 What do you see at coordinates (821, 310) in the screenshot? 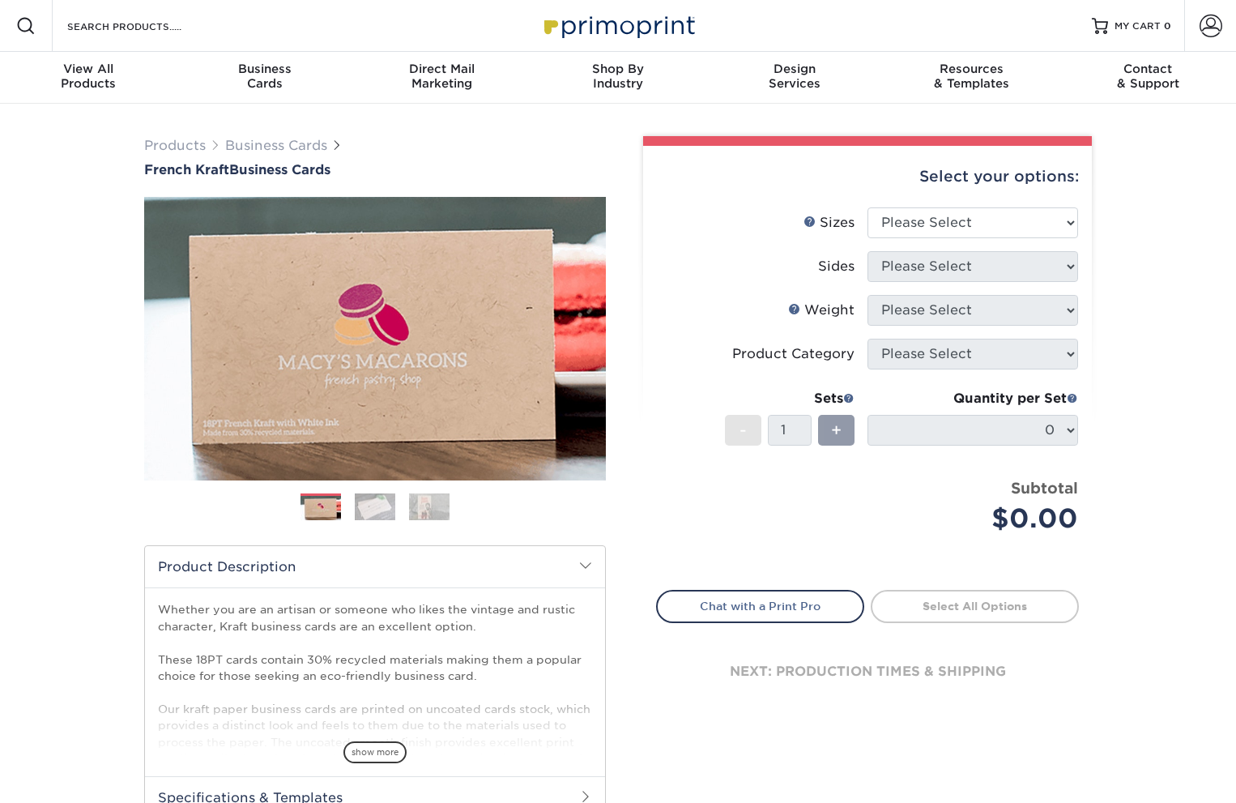
I see `div: Weight` at bounding box center [821, 310].